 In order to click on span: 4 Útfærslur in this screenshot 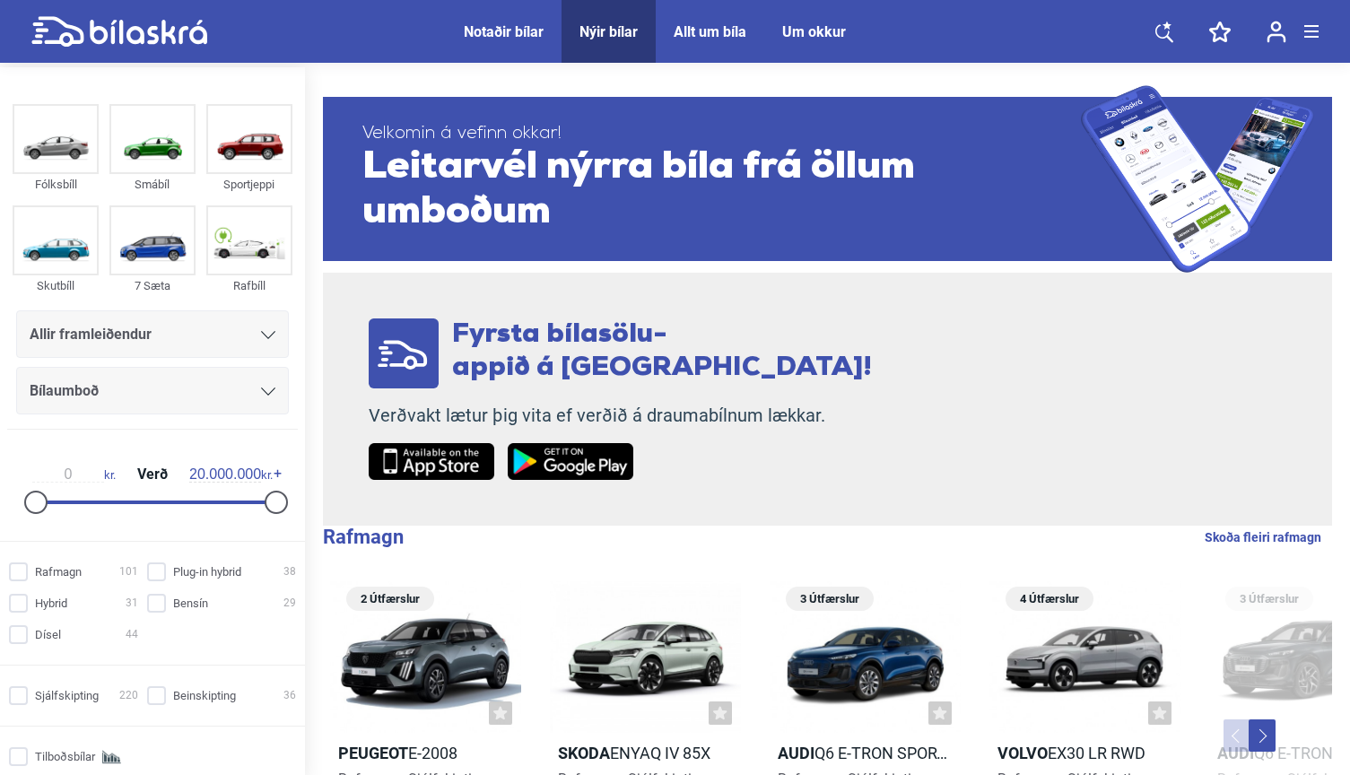, I will do `click(1049, 598)`.